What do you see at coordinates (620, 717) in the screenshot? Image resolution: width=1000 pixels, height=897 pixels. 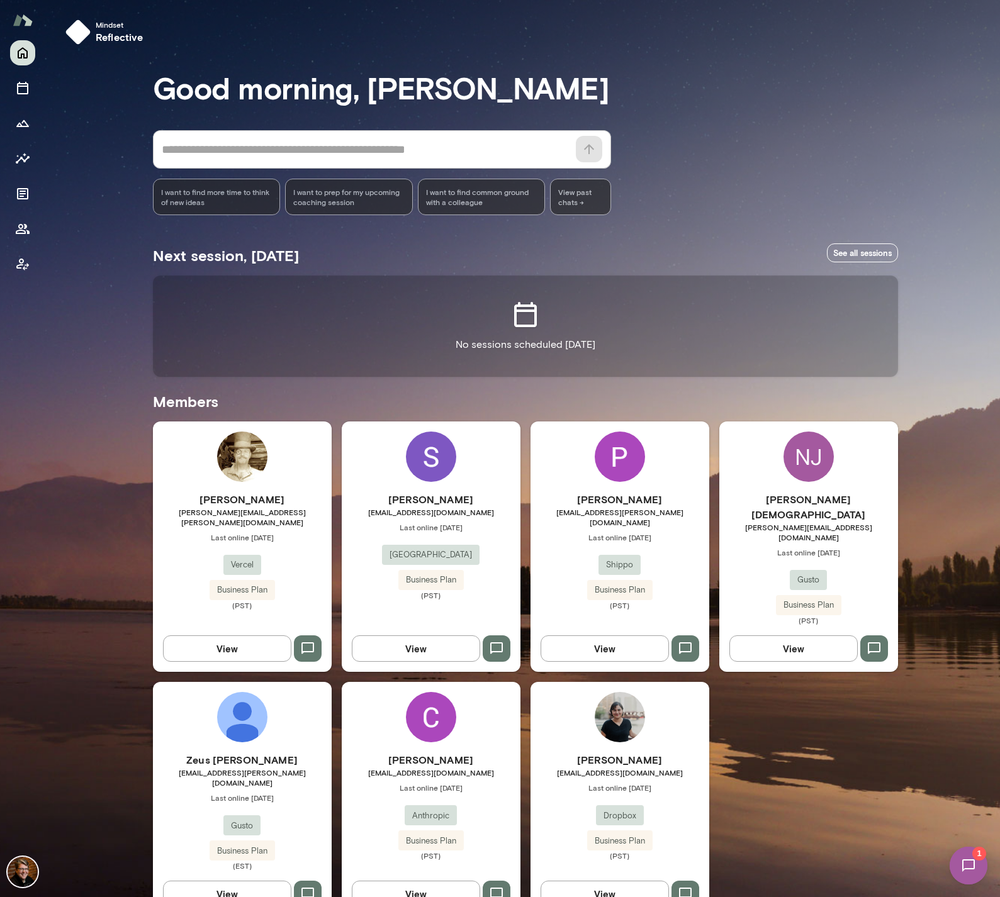 I see `img: Aisha Johnson` at bounding box center [620, 717].